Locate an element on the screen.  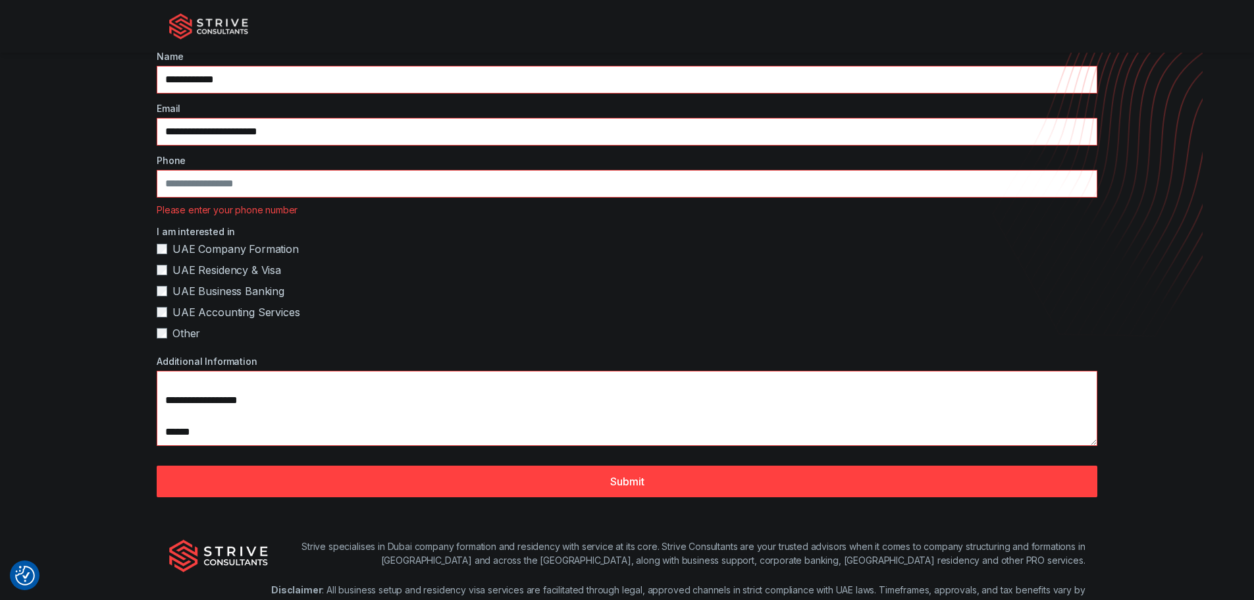
img: Revisit consent button is located at coordinates (25, 575).